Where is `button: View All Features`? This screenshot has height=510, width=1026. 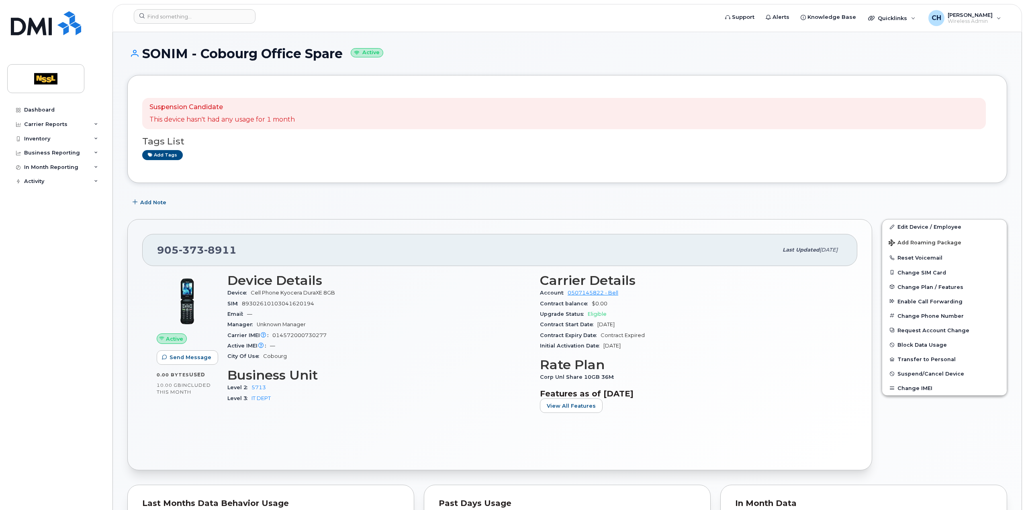 button: View All Features is located at coordinates (571, 406).